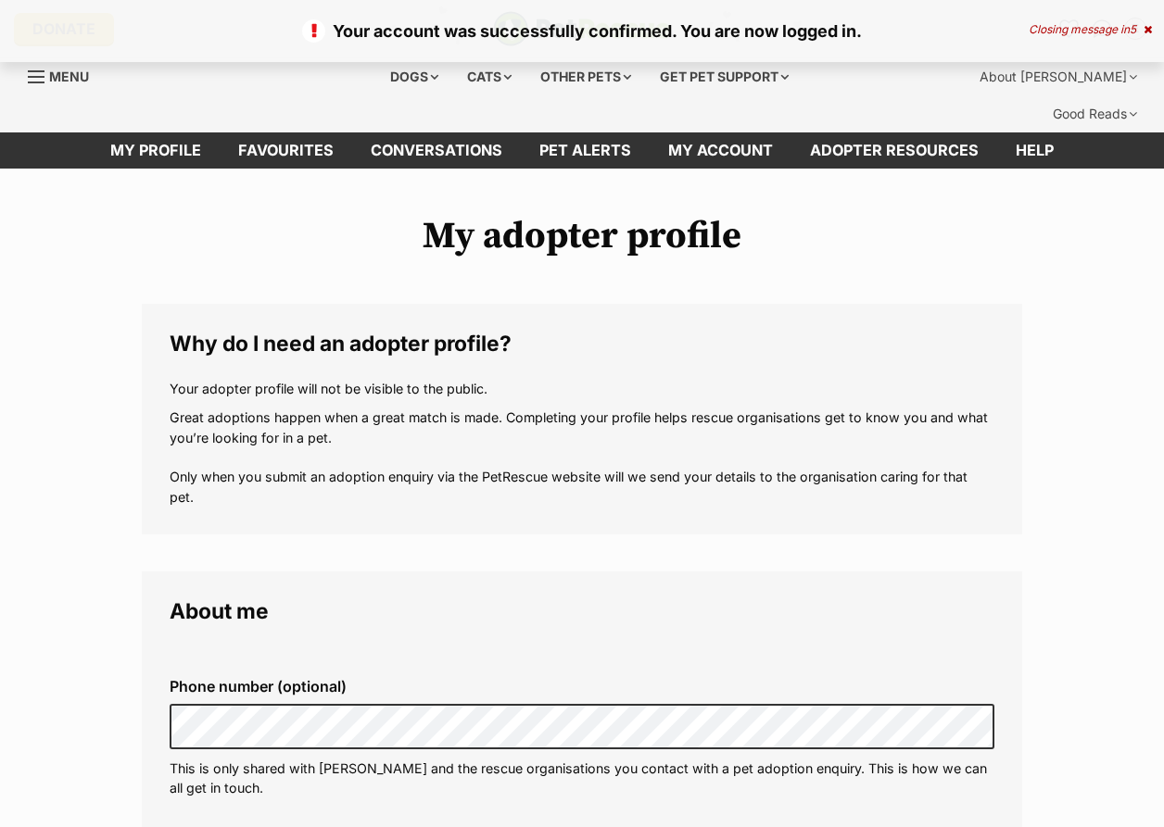 The image size is (1164, 827). I want to click on p: Your adopter profile will not be visible to the public., so click(582, 388).